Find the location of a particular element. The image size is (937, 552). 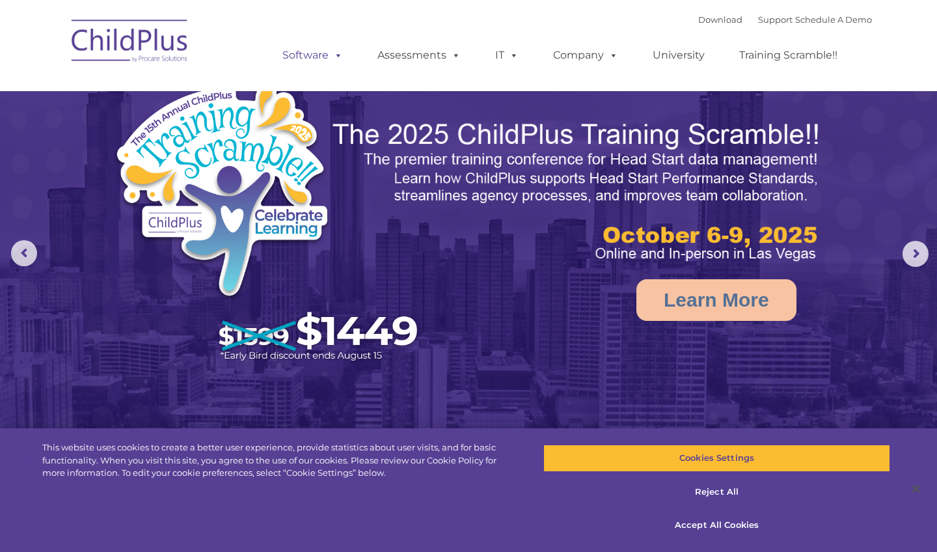

button: Close is located at coordinates (917, 489).